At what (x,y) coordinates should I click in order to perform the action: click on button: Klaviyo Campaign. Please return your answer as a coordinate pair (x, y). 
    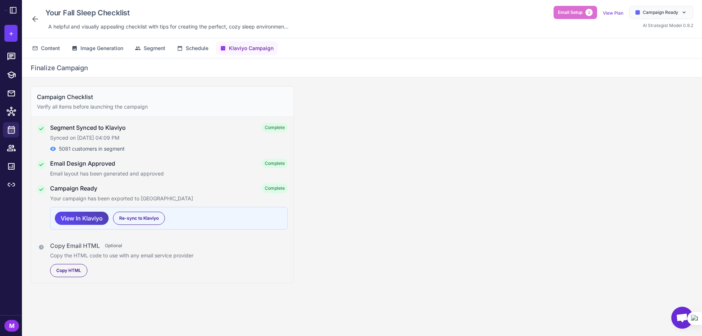
    Looking at the image, I should click on (247, 48).